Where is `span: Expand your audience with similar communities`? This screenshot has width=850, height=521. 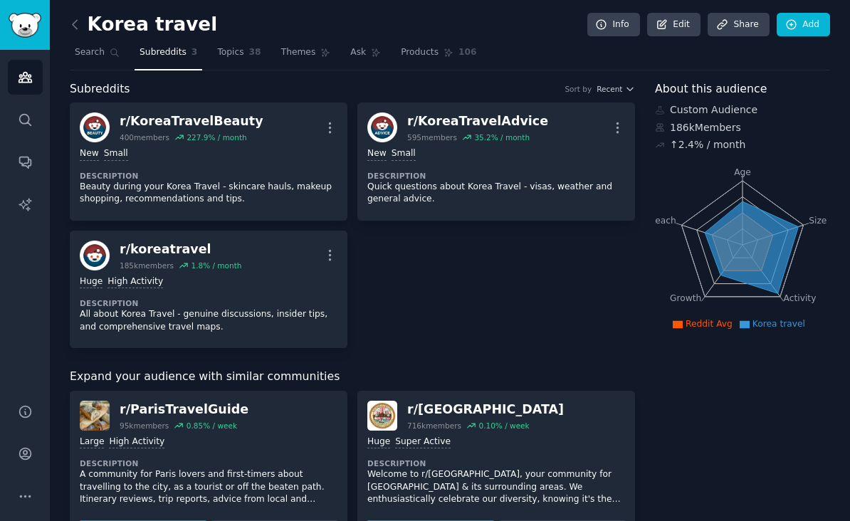
span: Expand your audience with similar communities is located at coordinates (204, 377).